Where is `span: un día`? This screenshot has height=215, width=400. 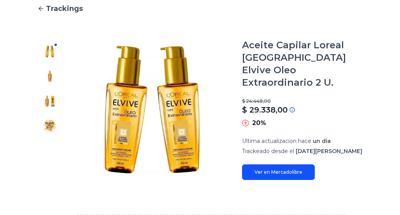
span: un día is located at coordinates (322, 141).